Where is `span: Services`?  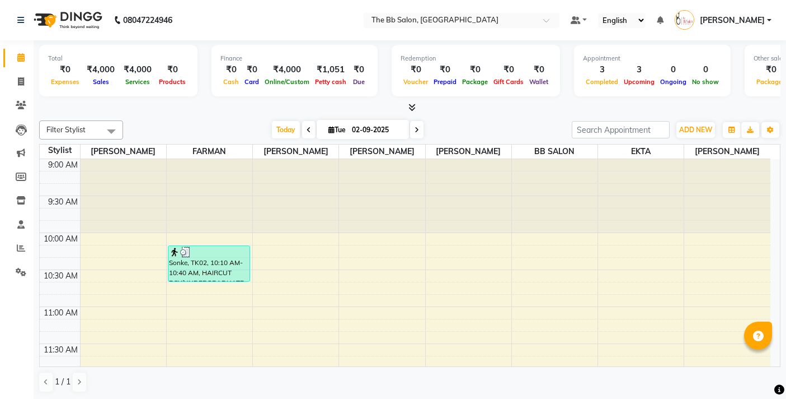 span: Services is located at coordinates (138, 82).